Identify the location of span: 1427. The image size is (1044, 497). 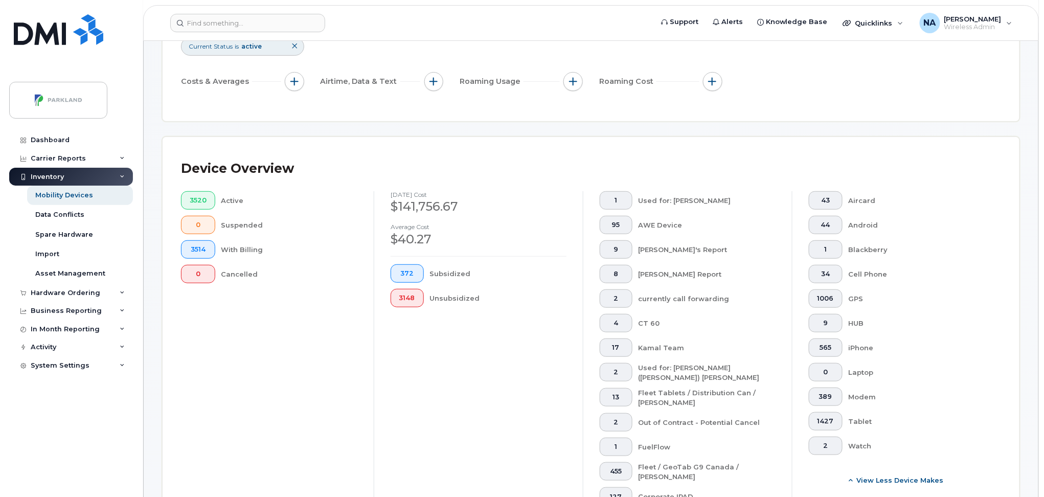
(826, 421).